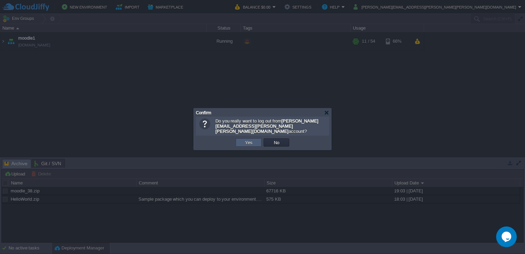 The width and height of the screenshot is (525, 254). Describe the element at coordinates (249, 142) in the screenshot. I see `button: Yes` at that location.